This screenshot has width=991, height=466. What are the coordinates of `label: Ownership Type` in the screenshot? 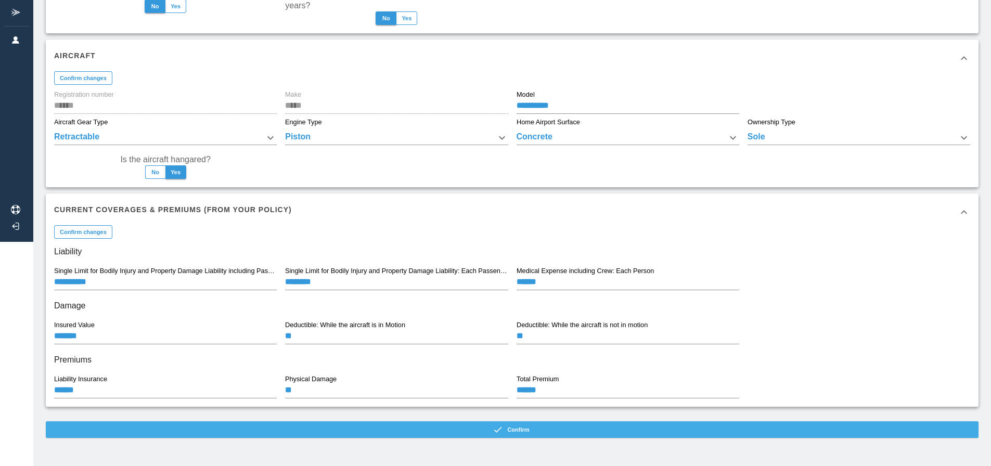 It's located at (772, 122).